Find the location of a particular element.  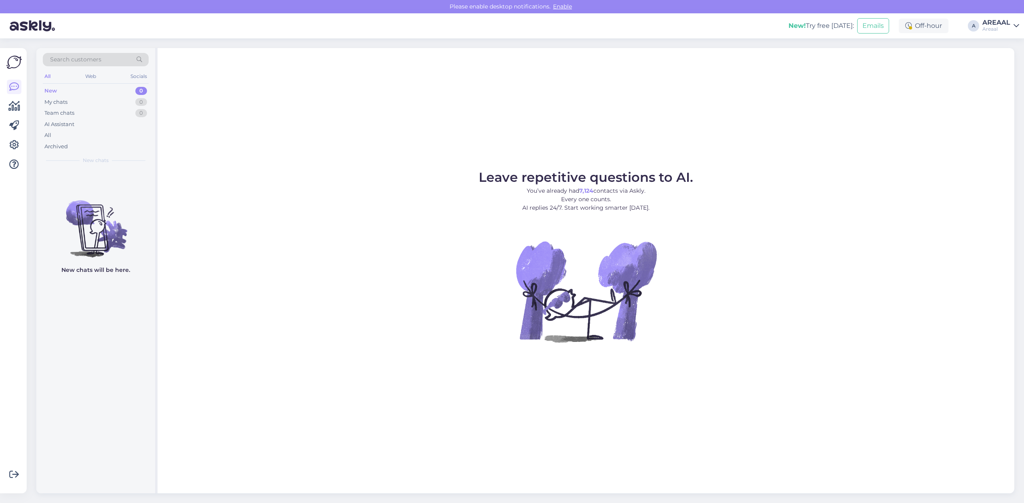

a: AREAALAreaal is located at coordinates (1000, 26).